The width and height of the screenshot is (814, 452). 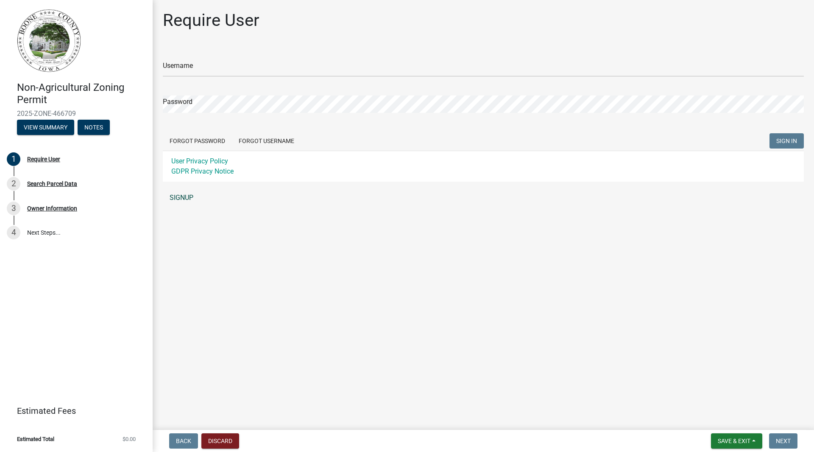 I want to click on button: Save & Exit, so click(x=736, y=441).